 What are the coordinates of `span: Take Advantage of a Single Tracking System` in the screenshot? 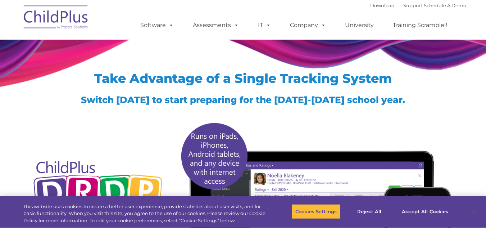 It's located at (243, 78).